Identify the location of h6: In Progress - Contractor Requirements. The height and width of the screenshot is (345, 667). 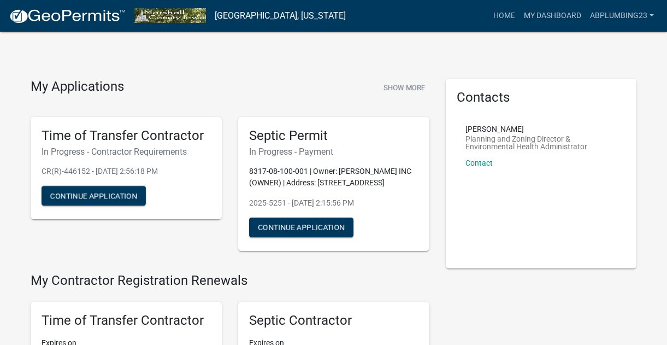
(126, 151).